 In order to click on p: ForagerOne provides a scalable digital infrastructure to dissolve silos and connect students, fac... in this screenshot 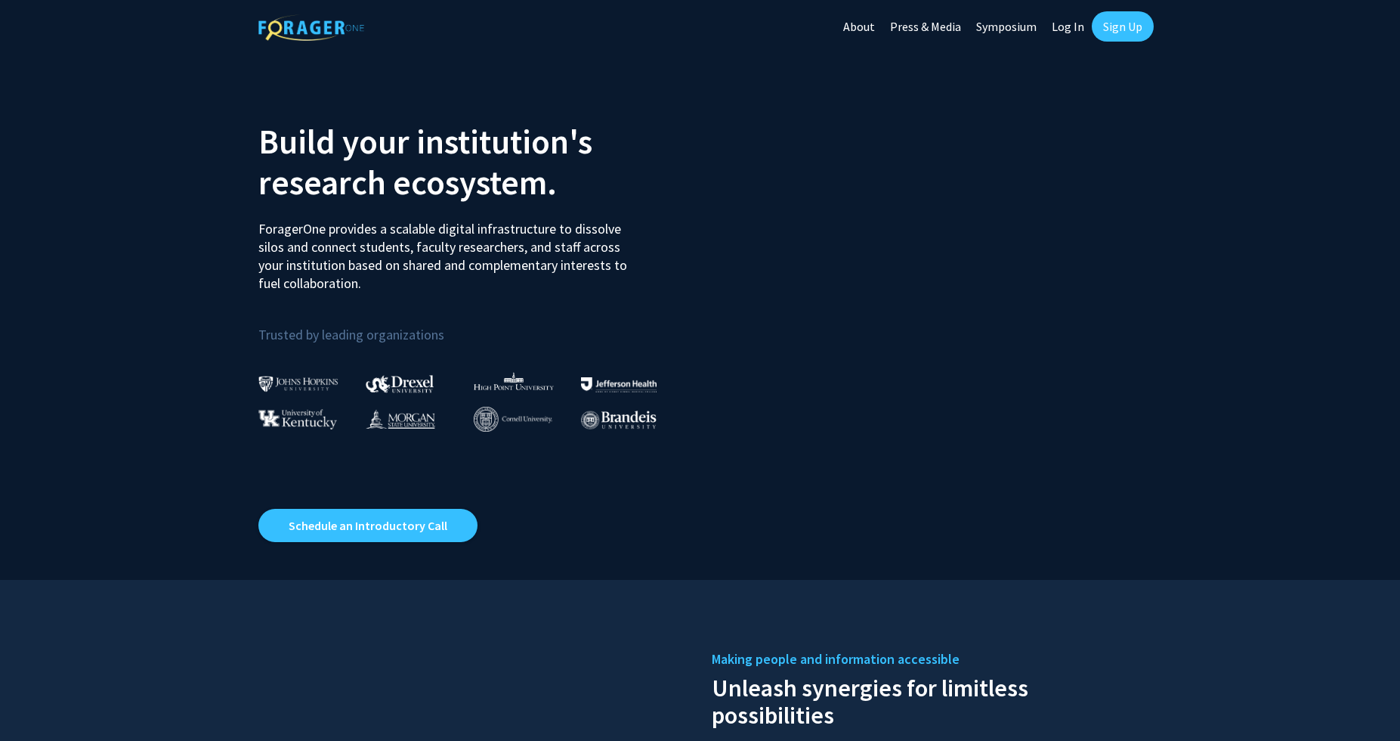, I will do `click(448, 250)`.